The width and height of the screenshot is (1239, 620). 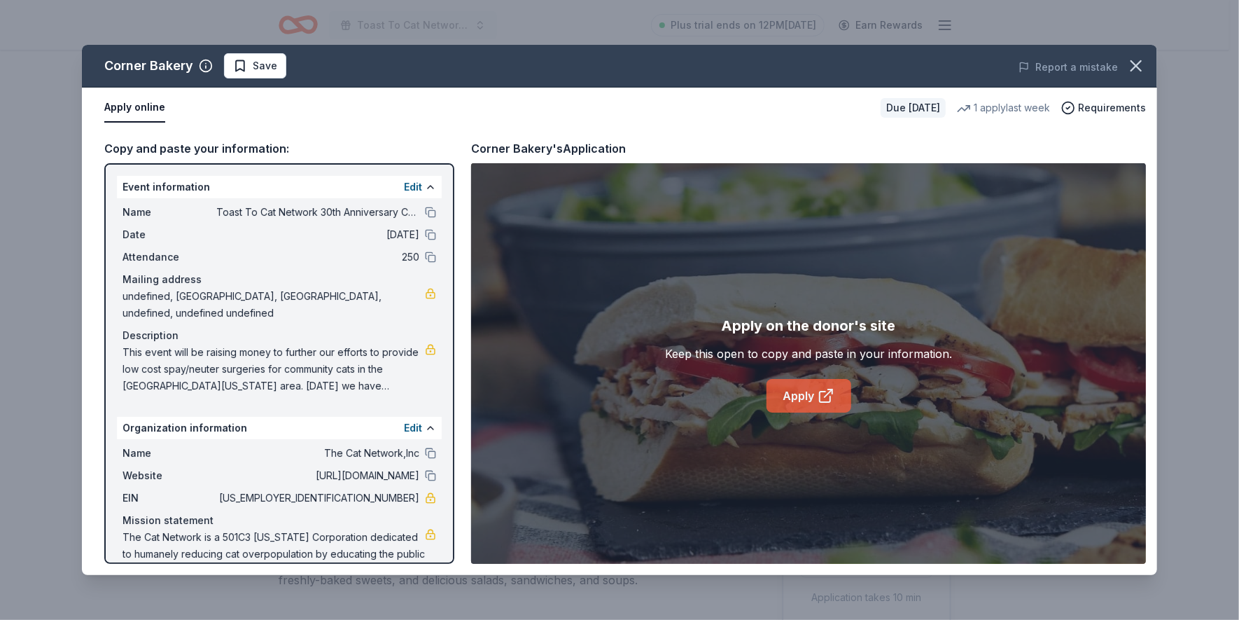 I want to click on div: Keep this open to copy and paste in your information., so click(x=809, y=354).